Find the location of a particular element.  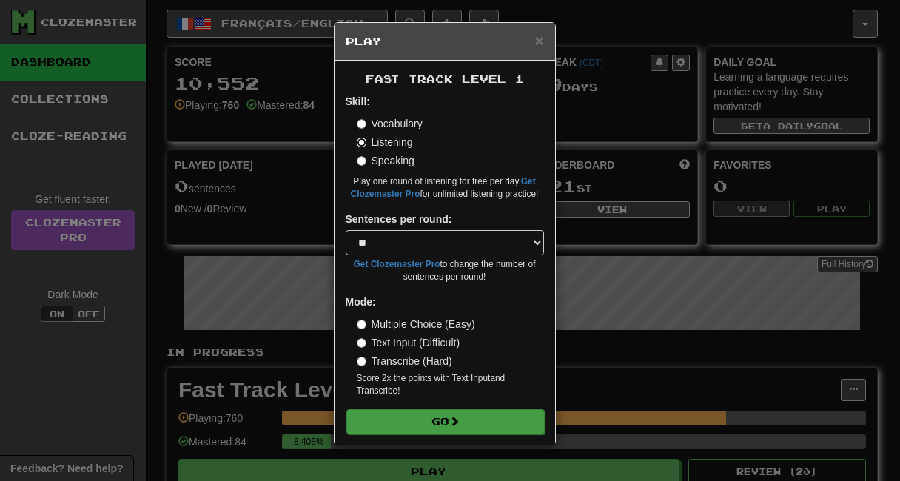

strong: Skill: is located at coordinates (358, 101).